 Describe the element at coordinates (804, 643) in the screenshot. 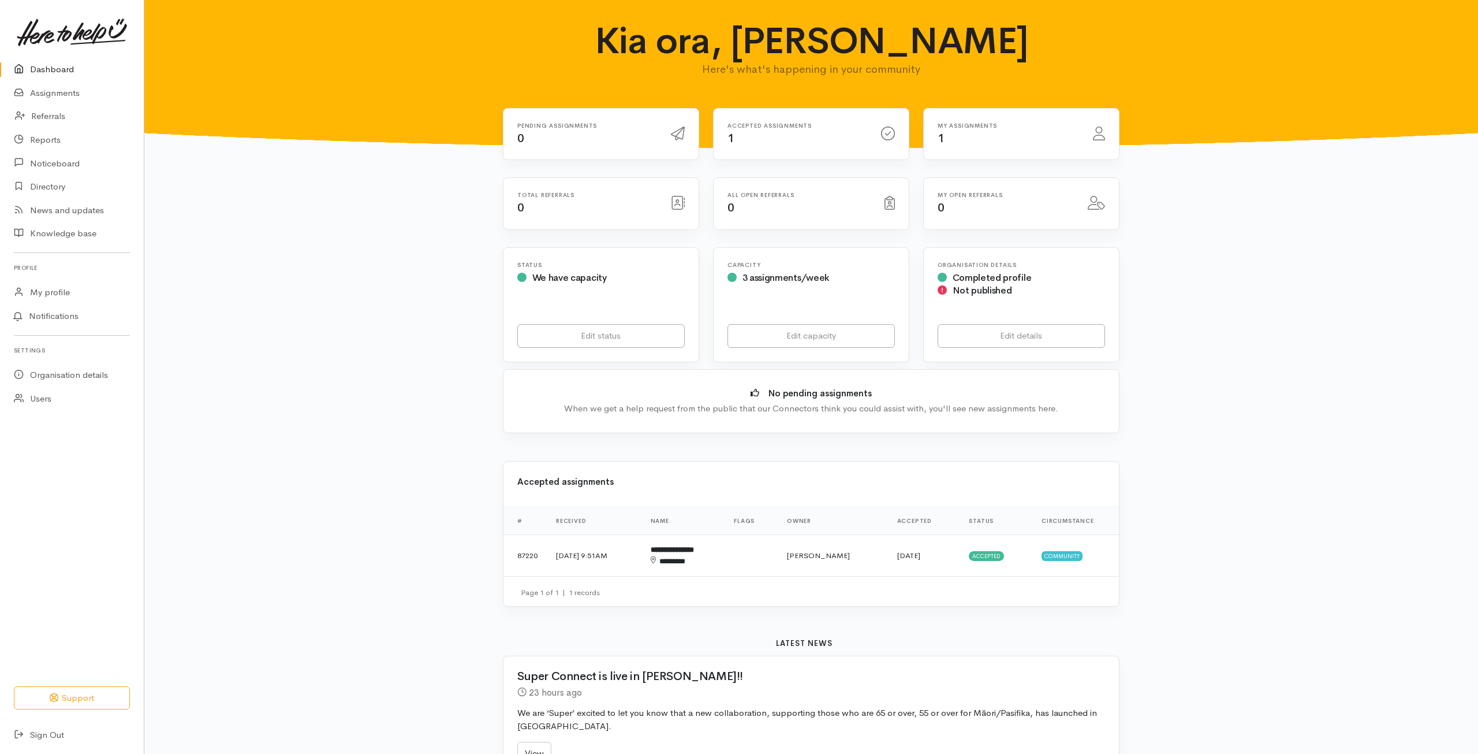

I see `b: Latest news` at that location.